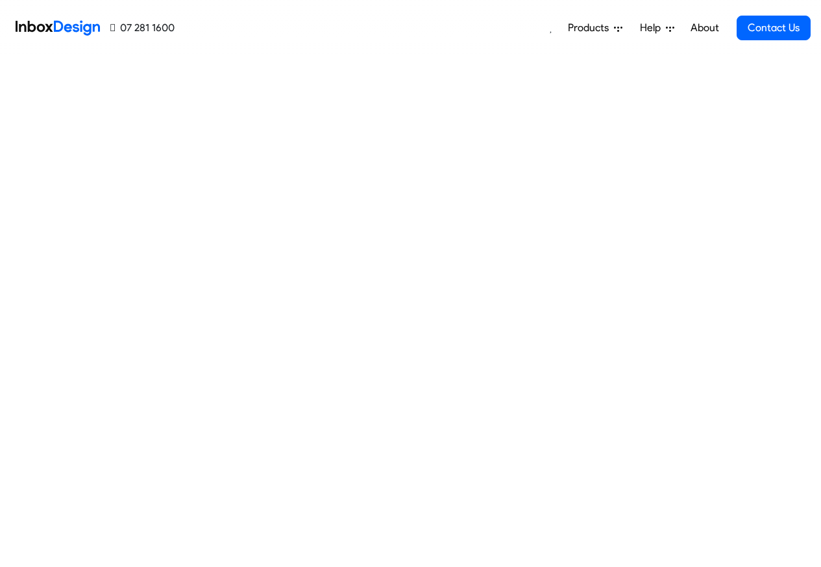 The height and width of the screenshot is (567, 821). I want to click on a: Help, so click(657, 28).